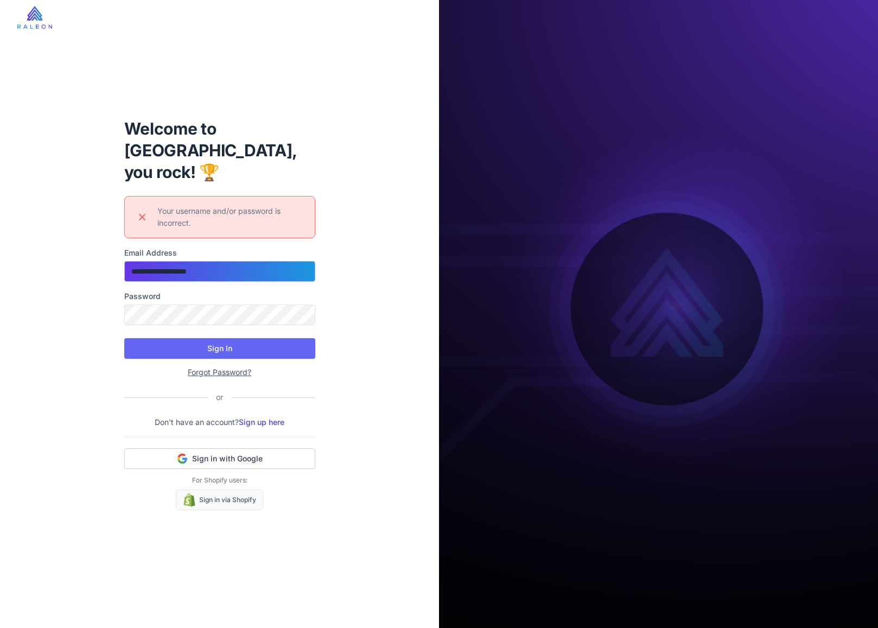 The height and width of the screenshot is (628, 878). Describe the element at coordinates (220, 459) in the screenshot. I see `button: Sign in with Google` at that location.